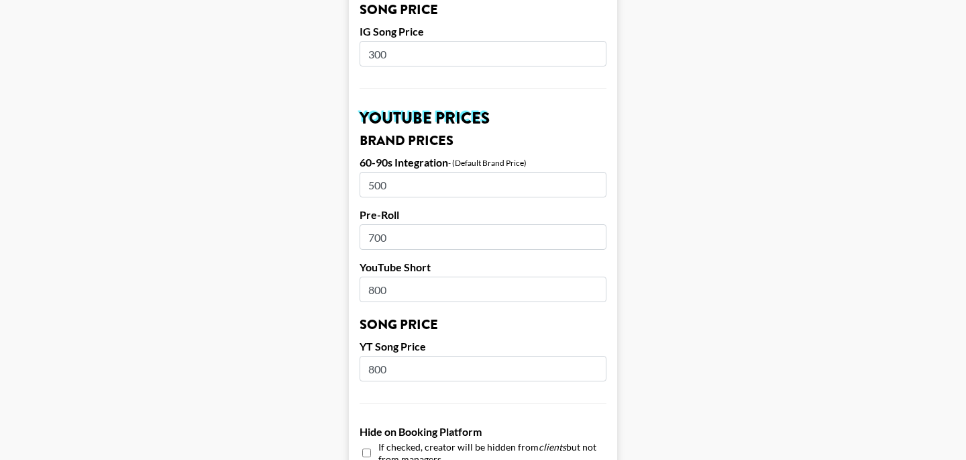 This screenshot has height=460, width=966. What do you see at coordinates (483, 346) in the screenshot?
I see `label: YT Song Price` at bounding box center [483, 346].